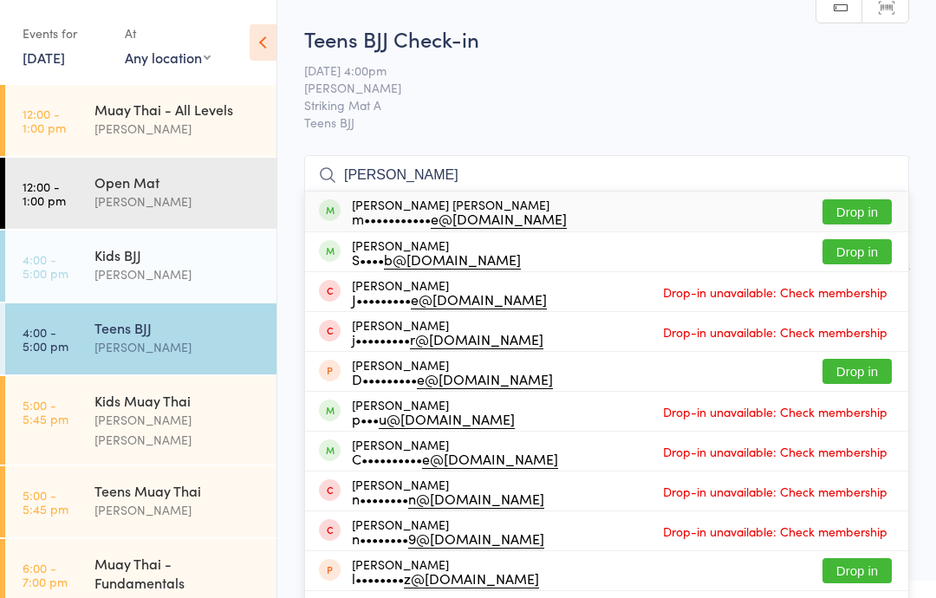 The height and width of the screenshot is (598, 936). What do you see at coordinates (459, 218) in the screenshot?
I see `div: m•••••••••••` at bounding box center [459, 218].